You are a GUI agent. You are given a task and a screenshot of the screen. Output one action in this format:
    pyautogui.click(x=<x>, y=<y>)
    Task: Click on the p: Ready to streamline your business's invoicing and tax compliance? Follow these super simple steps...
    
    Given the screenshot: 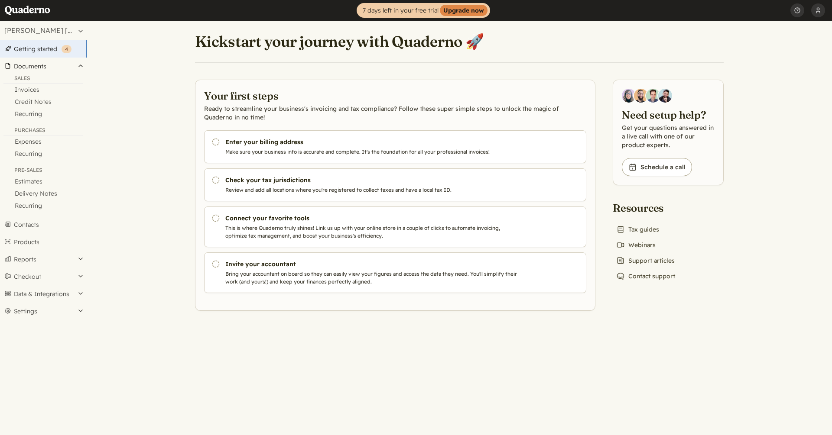 What is the action you would take?
    pyautogui.click(x=395, y=113)
    